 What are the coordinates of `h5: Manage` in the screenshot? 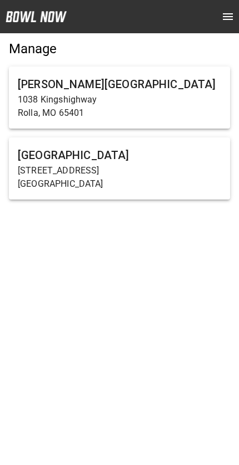 It's located at (119, 49).